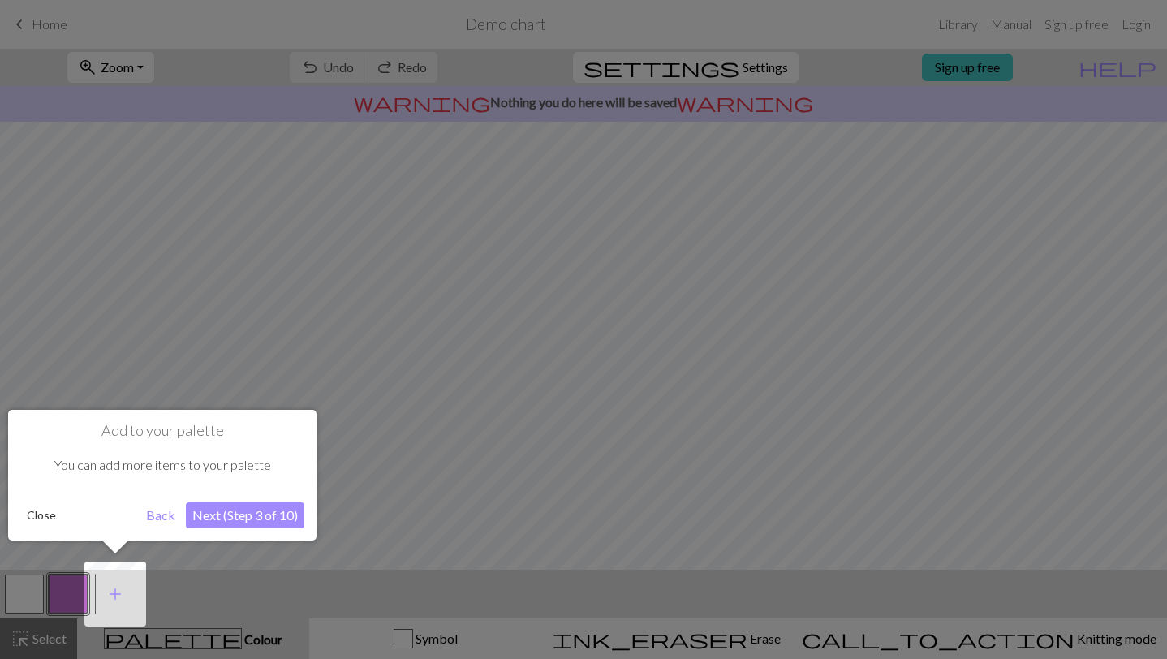  I want to click on button: Close, so click(41, 515).